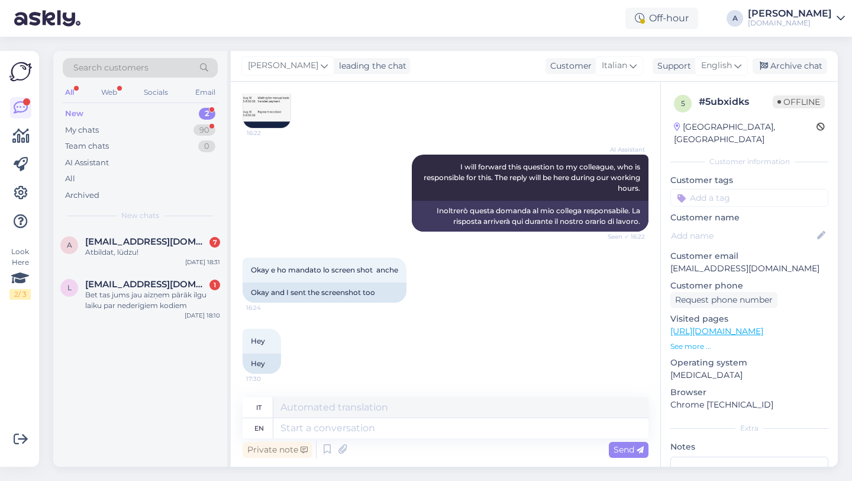  Describe the element at coordinates (87, 163) in the screenshot. I see `div: AI Assistant` at that location.